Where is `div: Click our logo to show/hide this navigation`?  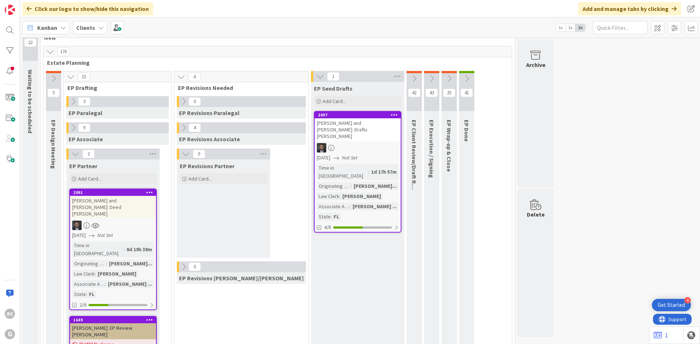 div: Click our logo to show/hide this navigation is located at coordinates (87, 9).